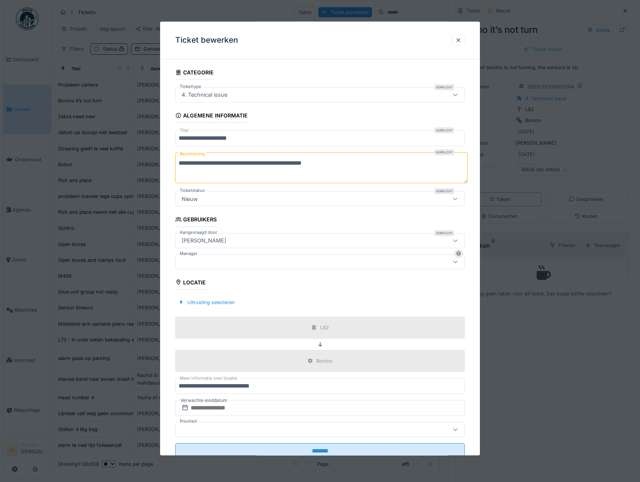  What do you see at coordinates (211, 117) in the screenshot?
I see `div: Algemene informatie` at bounding box center [211, 117].